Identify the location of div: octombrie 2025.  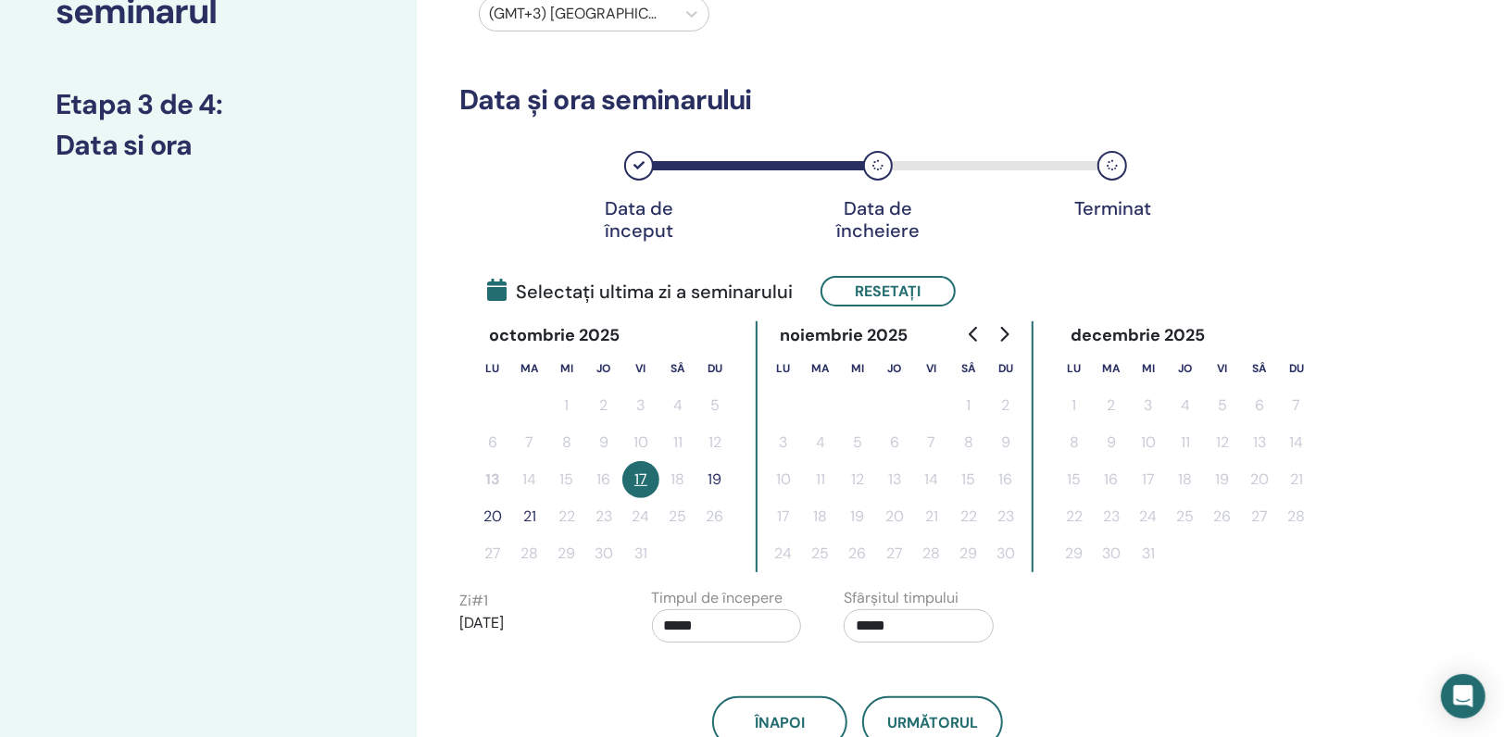
(555, 335).